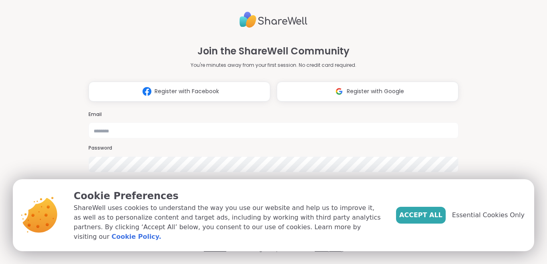  What do you see at coordinates (228, 196) in the screenshot?
I see `p: Cookie Preferences` at bounding box center [228, 196].